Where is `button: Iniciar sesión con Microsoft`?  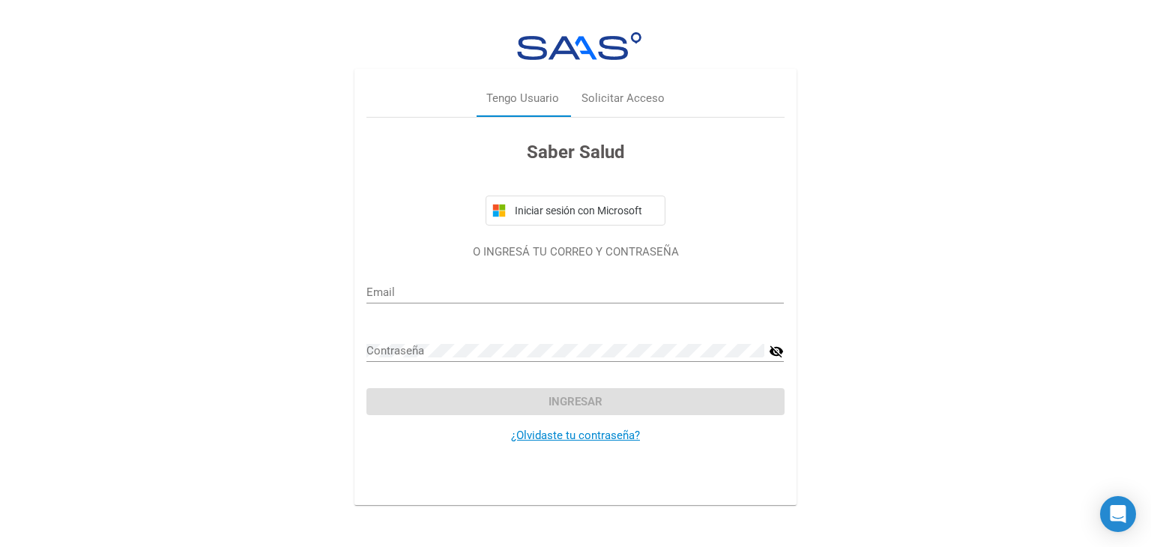
button: Iniciar sesión con Microsoft is located at coordinates (576, 211).